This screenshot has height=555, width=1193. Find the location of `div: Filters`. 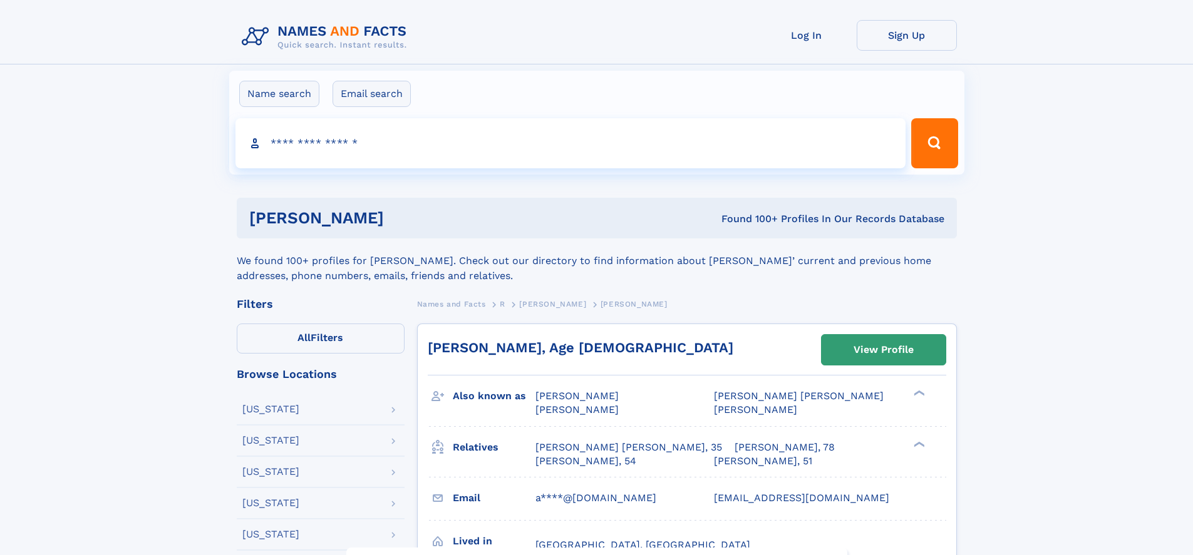

div: Filters is located at coordinates (321, 304).